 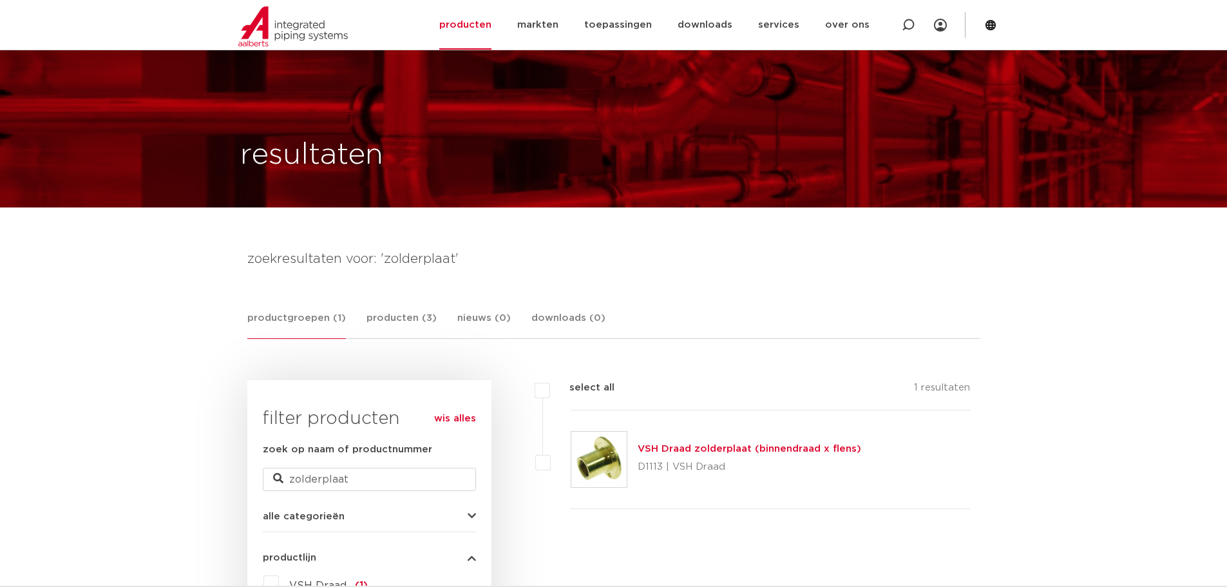 What do you see at coordinates (749, 467) in the screenshot?
I see `p: D1113 | VSH Draad` at bounding box center [749, 467].